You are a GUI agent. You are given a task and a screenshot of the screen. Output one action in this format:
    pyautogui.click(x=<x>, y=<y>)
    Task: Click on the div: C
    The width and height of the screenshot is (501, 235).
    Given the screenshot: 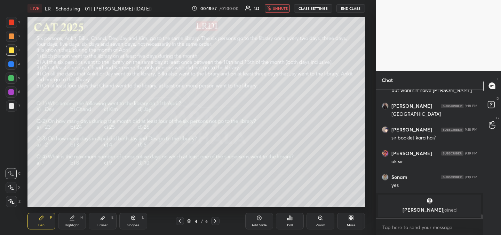 What is the action you would take?
    pyautogui.click(x=13, y=173)
    